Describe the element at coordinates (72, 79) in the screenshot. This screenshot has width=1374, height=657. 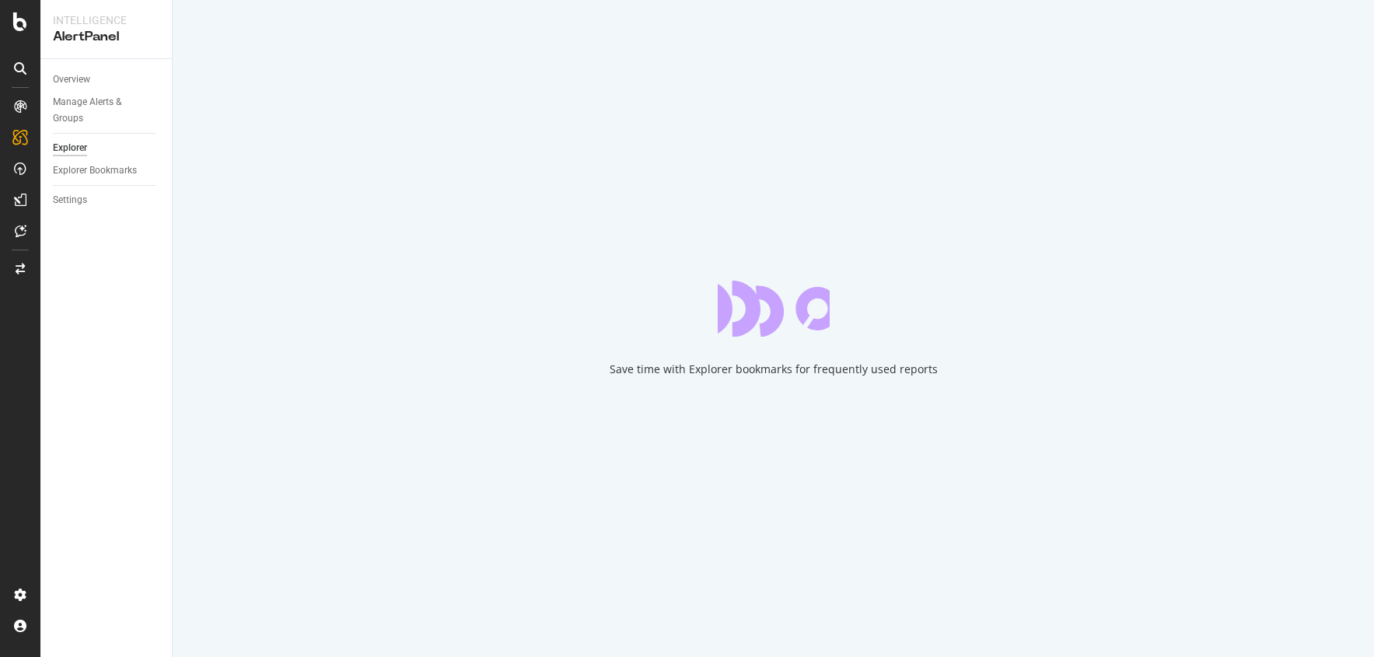
I see `div: Overview` at that location.